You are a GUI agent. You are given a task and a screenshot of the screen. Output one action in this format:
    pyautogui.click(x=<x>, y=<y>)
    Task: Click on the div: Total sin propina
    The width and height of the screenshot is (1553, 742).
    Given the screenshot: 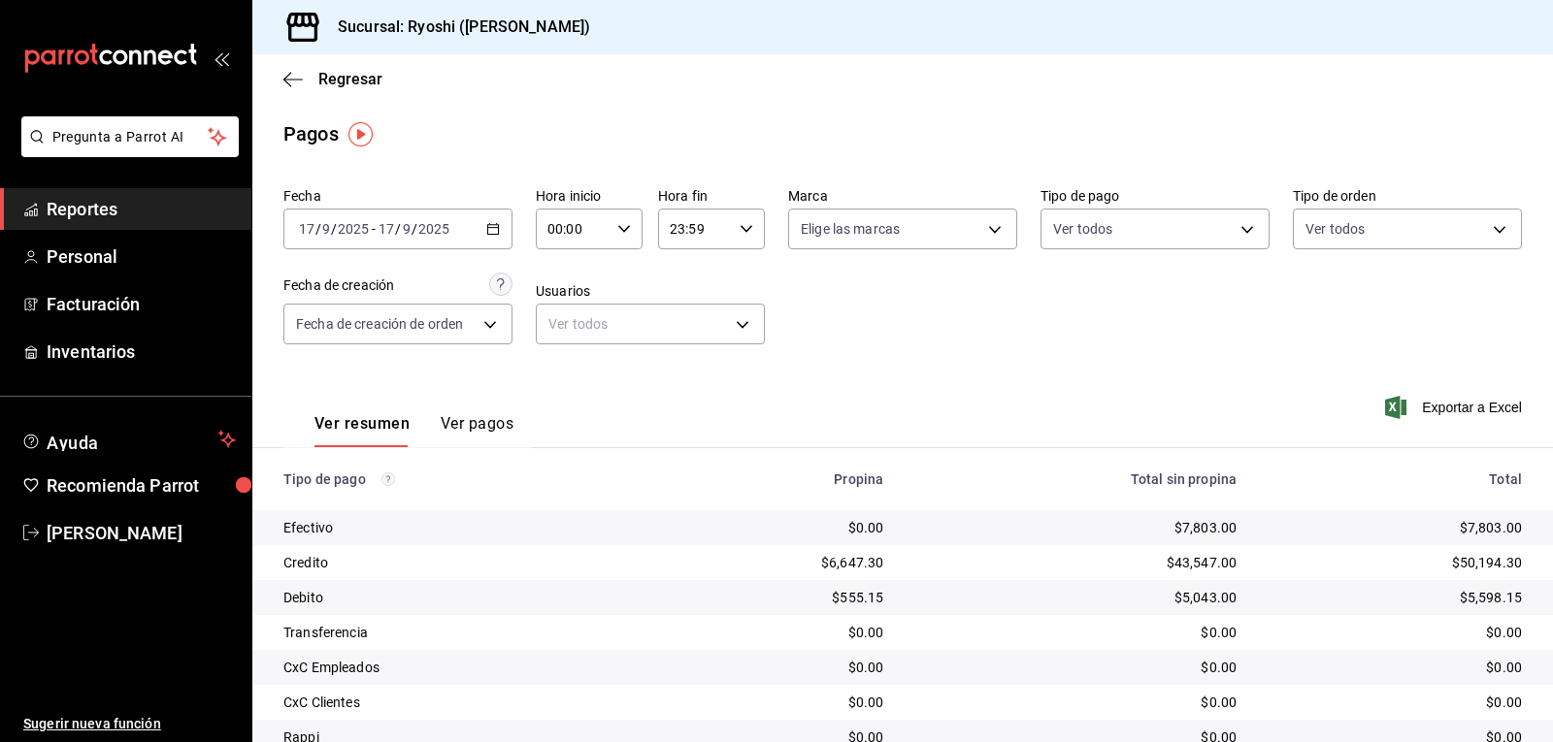 What is the action you would take?
    pyautogui.click(x=1075, y=479)
    